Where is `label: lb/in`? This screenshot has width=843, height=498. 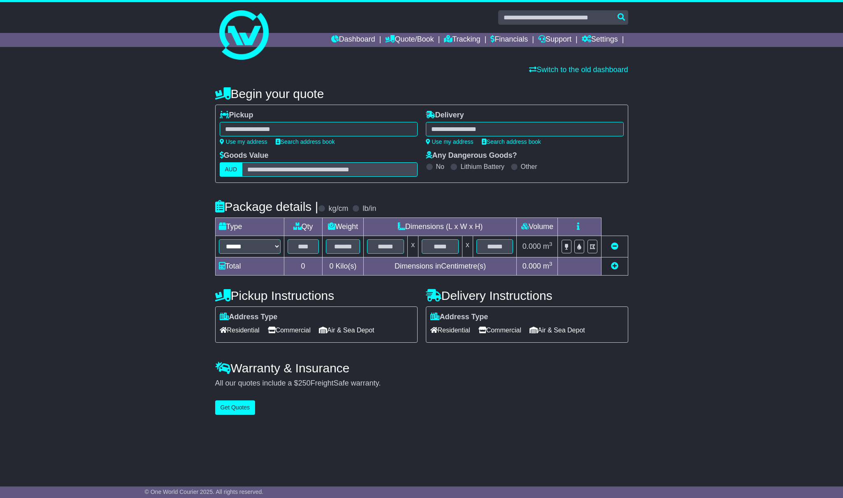 label: lb/in is located at coordinates (369, 209).